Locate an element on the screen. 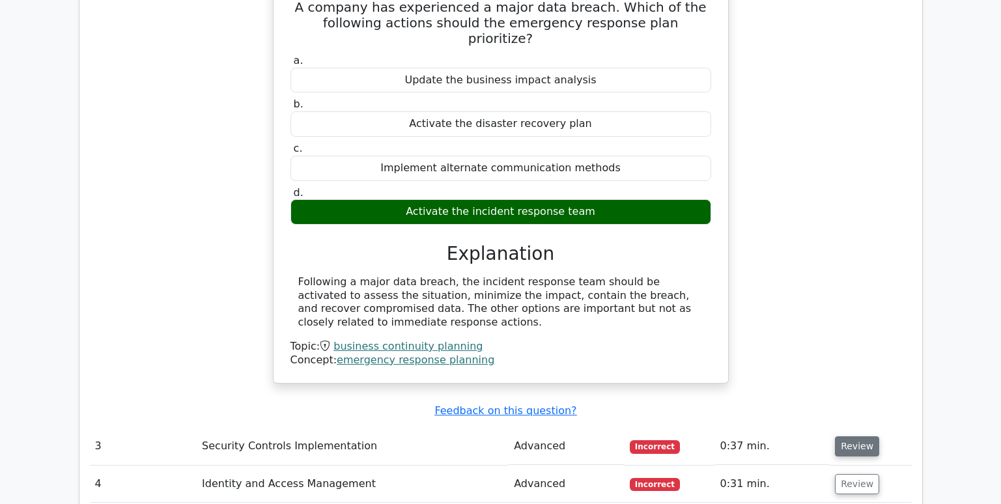 The image size is (1001, 504). div: Following a major data breach, the incident response team should be activated to assess the situa... is located at coordinates (501, 302).